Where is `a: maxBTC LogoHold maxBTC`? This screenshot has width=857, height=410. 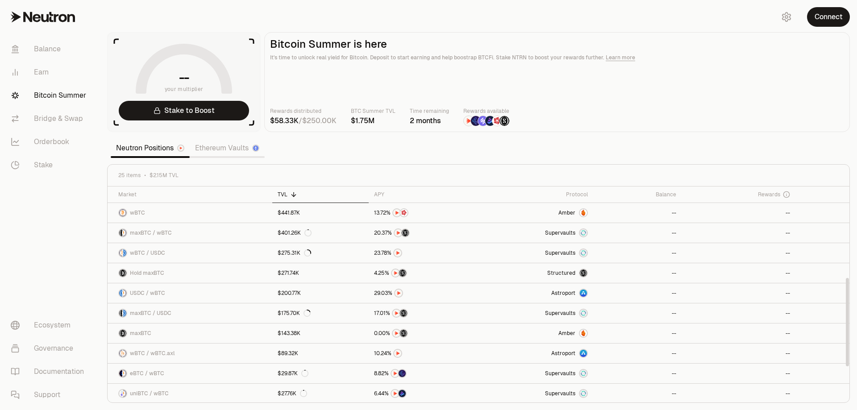
a: maxBTC LogoHold maxBTC is located at coordinates (190, 273).